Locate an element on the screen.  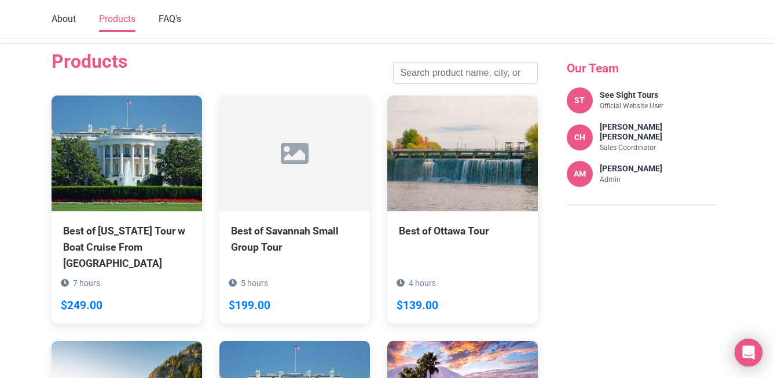
p: Admin is located at coordinates (631, 180).